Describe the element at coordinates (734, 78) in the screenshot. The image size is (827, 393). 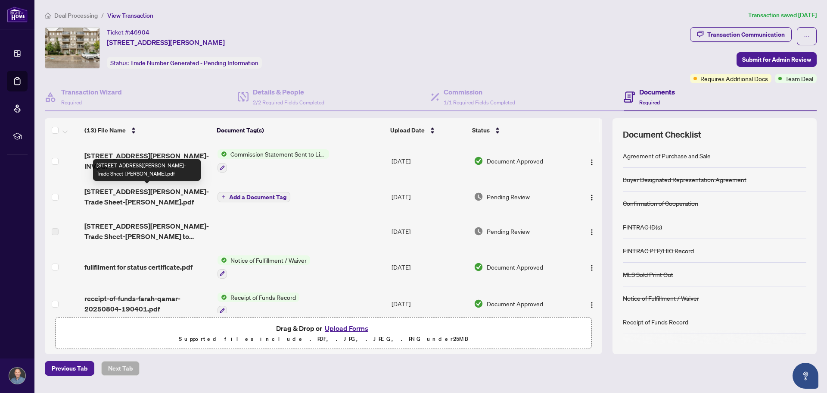
I see `span: Requires Additional Docs` at that location.